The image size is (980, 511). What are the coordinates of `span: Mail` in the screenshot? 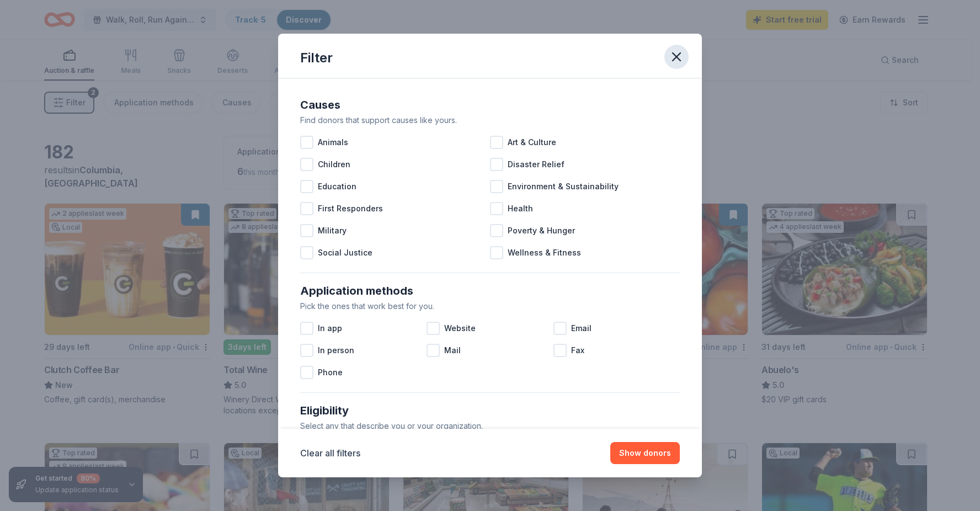 It's located at (452, 350).